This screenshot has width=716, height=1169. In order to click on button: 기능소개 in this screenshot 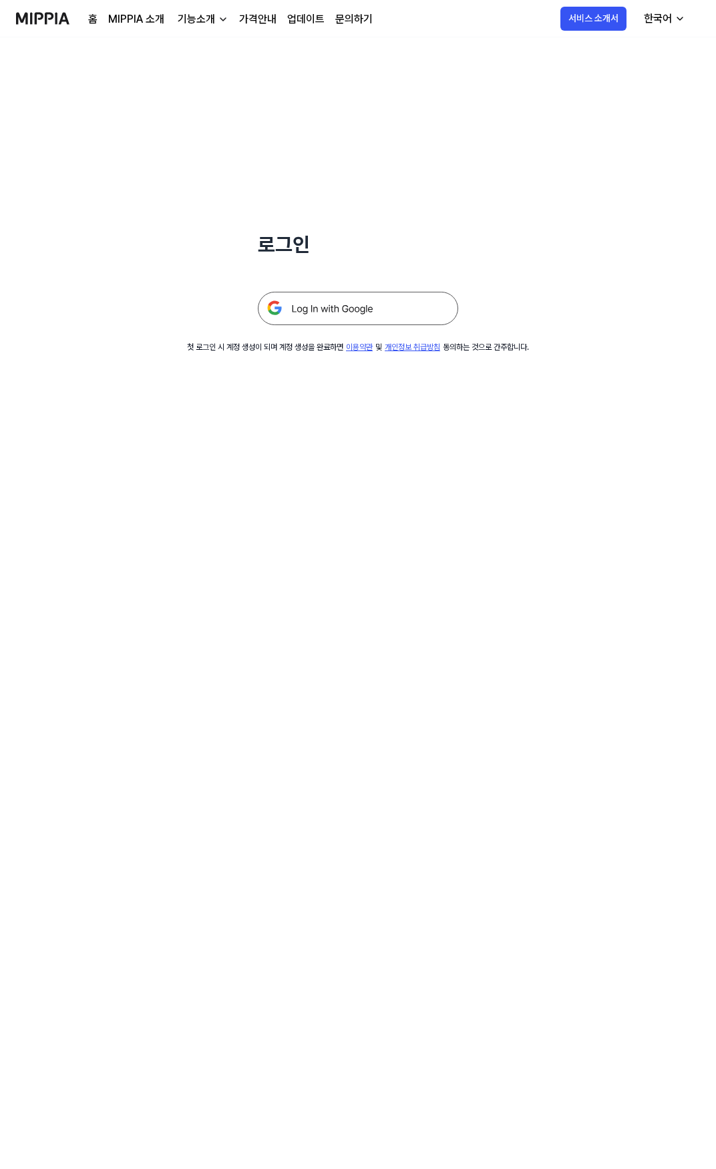, I will do `click(202, 19)`.